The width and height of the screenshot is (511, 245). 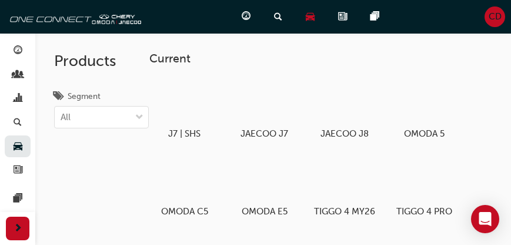 I want to click on a: JAECOO J7, so click(x=265, y=109).